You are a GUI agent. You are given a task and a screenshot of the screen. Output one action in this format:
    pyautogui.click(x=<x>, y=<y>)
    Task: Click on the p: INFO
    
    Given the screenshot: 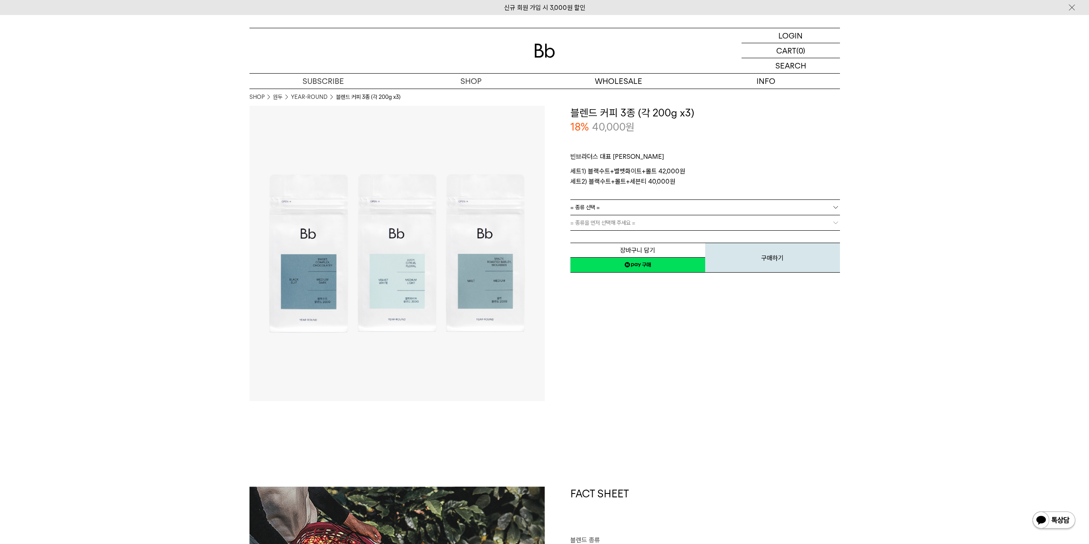 What is the action you would take?
    pyautogui.click(x=766, y=81)
    